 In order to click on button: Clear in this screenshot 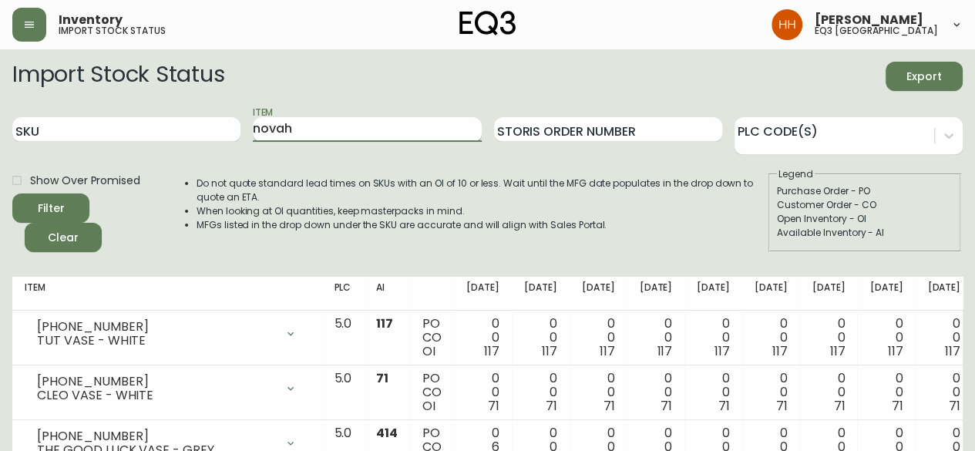, I will do `click(63, 237)`.